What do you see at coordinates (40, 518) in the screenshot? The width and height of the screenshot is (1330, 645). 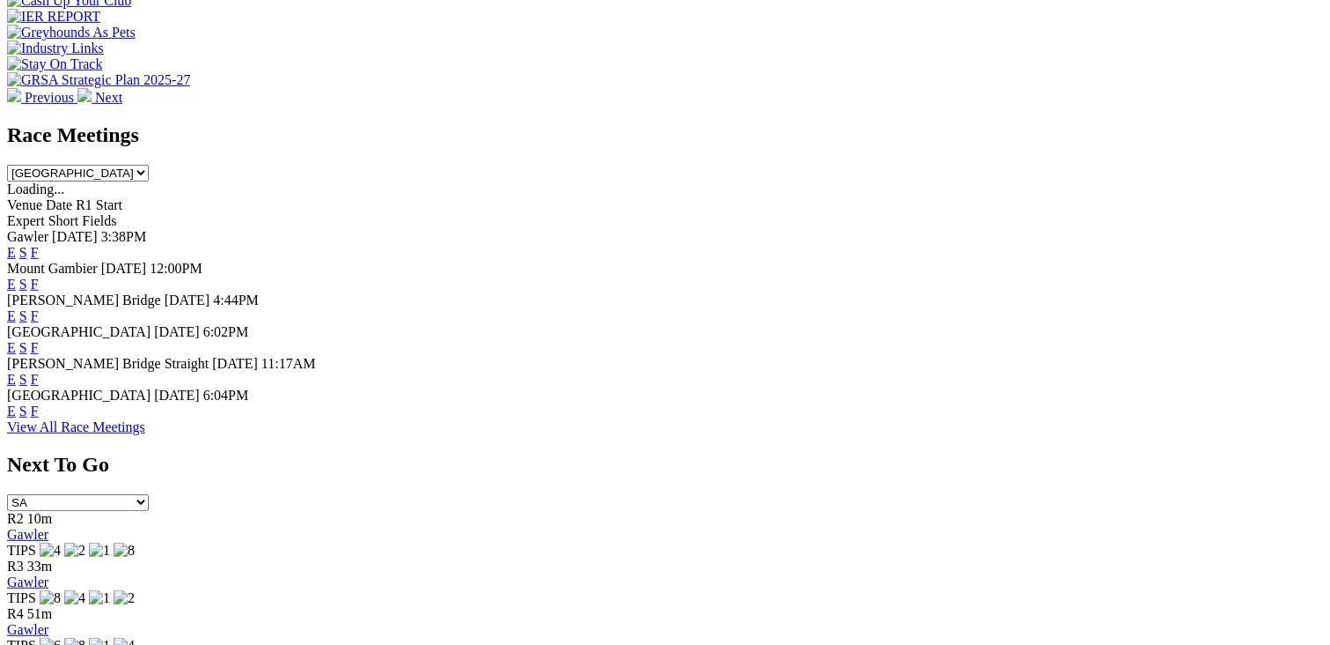 I see `span: 10m` at bounding box center [40, 518].